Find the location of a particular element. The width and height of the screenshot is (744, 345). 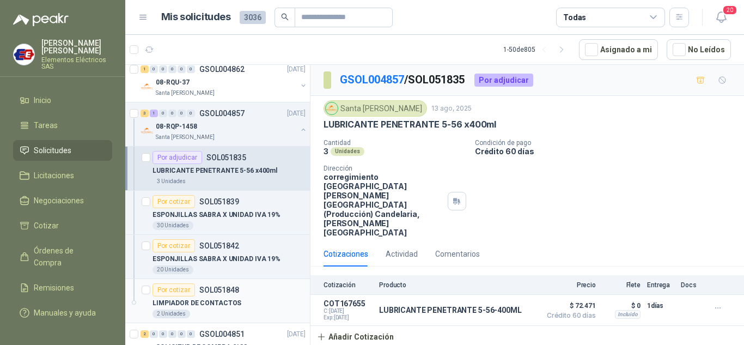

div: Actividad is located at coordinates (401, 254).